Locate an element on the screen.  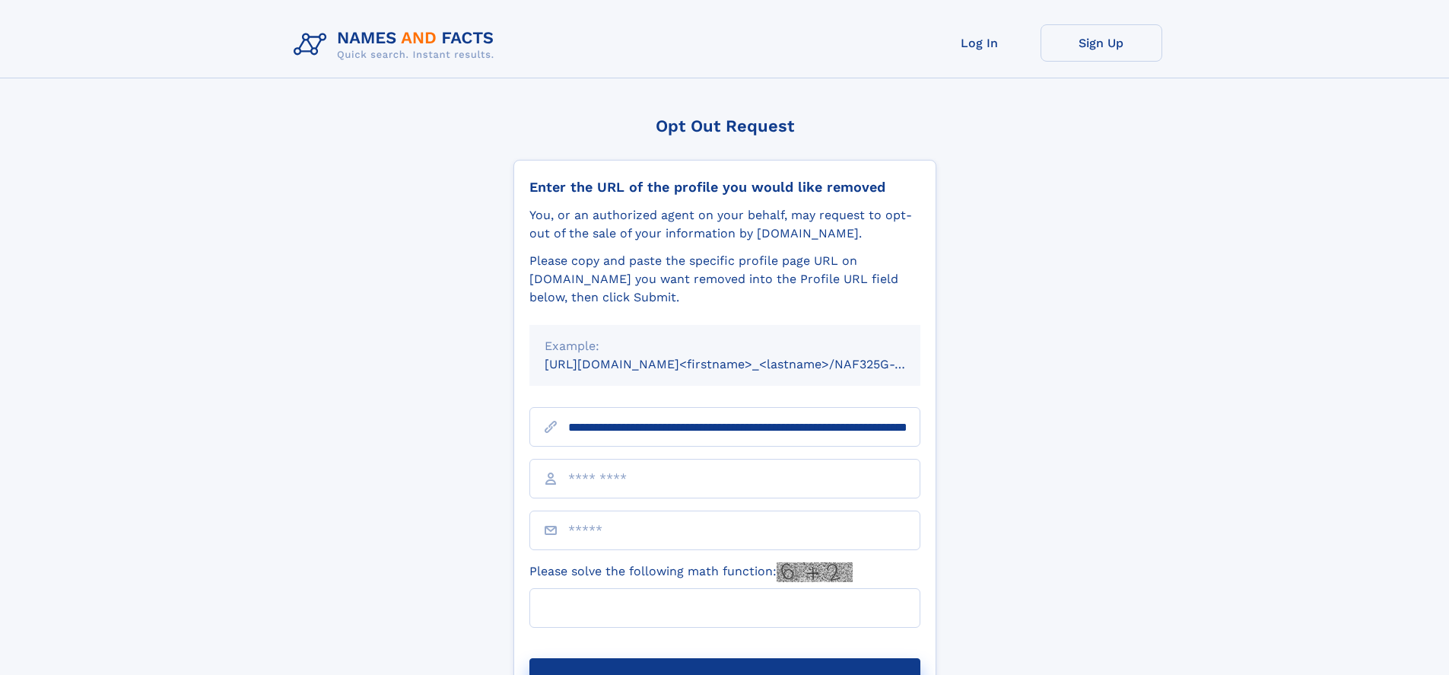
a: Sign Up is located at coordinates (1101, 43).